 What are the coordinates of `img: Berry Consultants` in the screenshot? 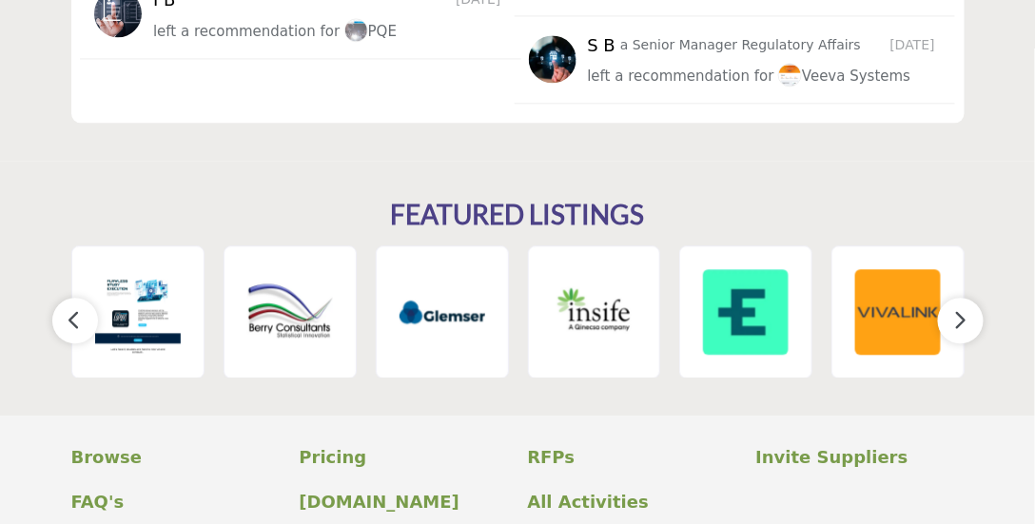 It's located at (290, 312).